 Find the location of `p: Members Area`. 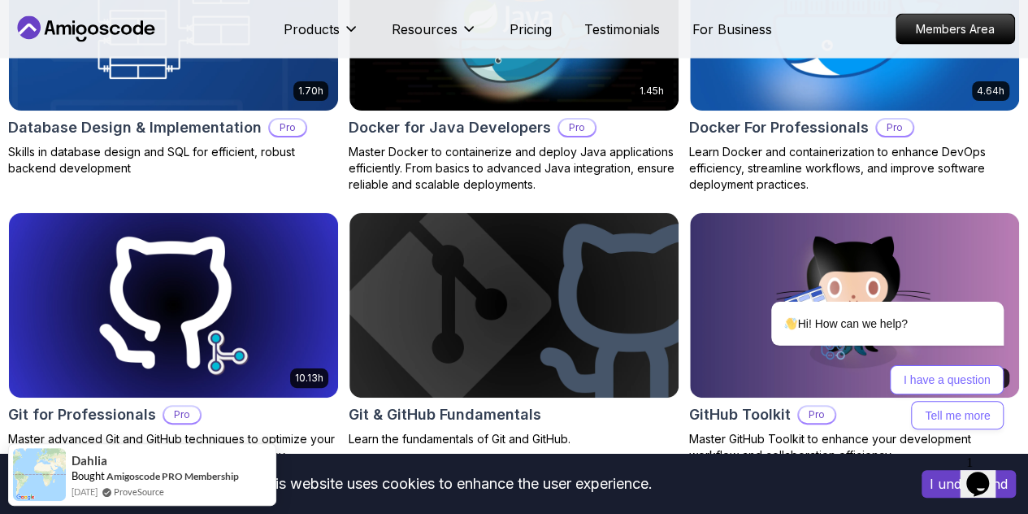

p: Members Area is located at coordinates (955, 29).